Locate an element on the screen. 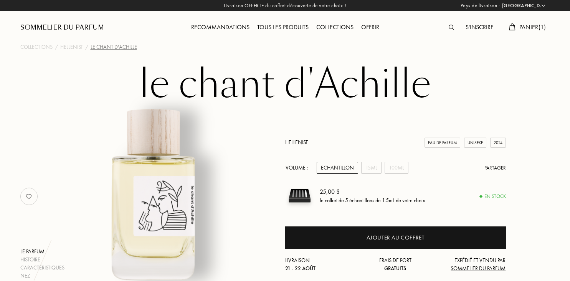 Image resolution: width=570 pixels, height=281 pixels. div: Livraison is located at coordinates (322, 264).